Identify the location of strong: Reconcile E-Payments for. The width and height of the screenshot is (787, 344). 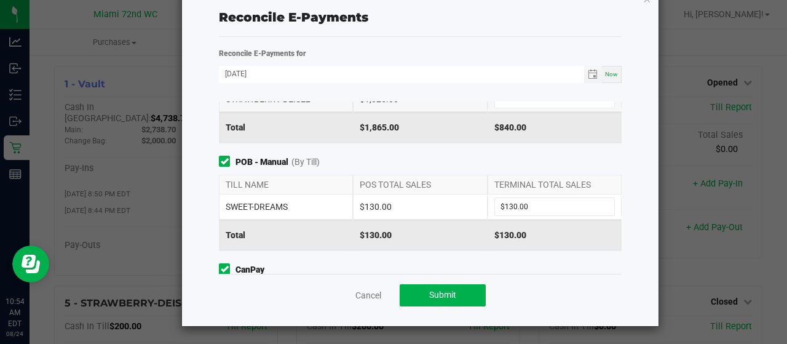
(263, 54).